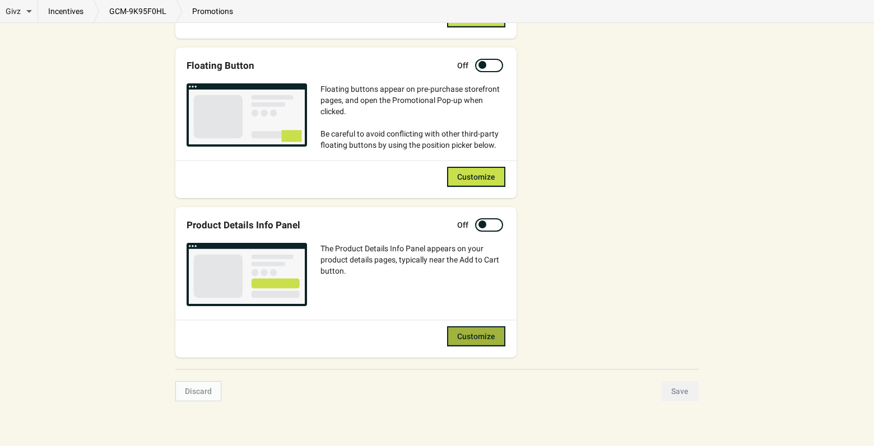  I want to click on a: incentives, so click(66, 11).